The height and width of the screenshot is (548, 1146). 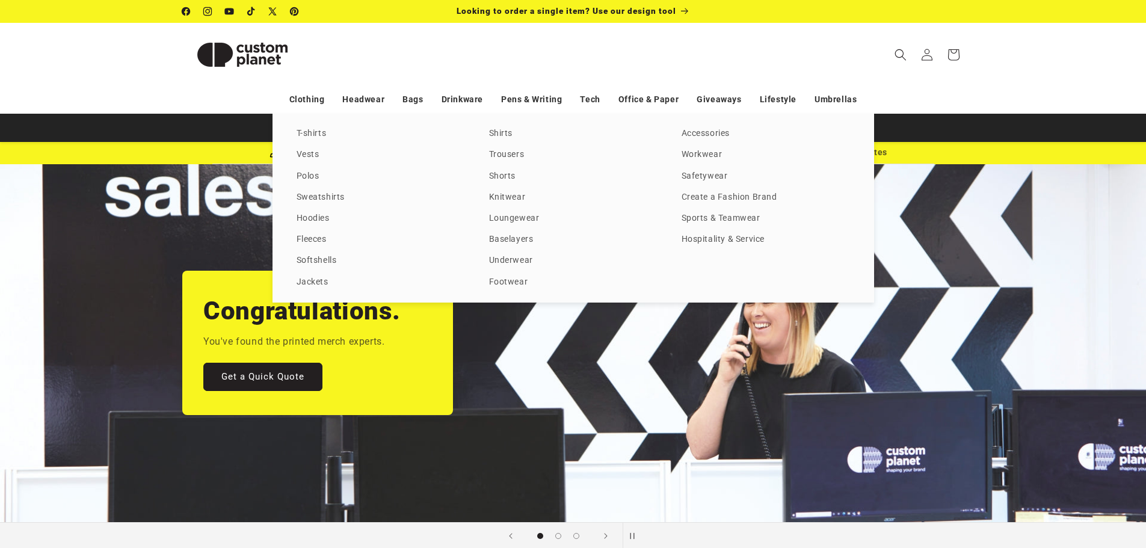 I want to click on a: Umbrellas, so click(x=835, y=99).